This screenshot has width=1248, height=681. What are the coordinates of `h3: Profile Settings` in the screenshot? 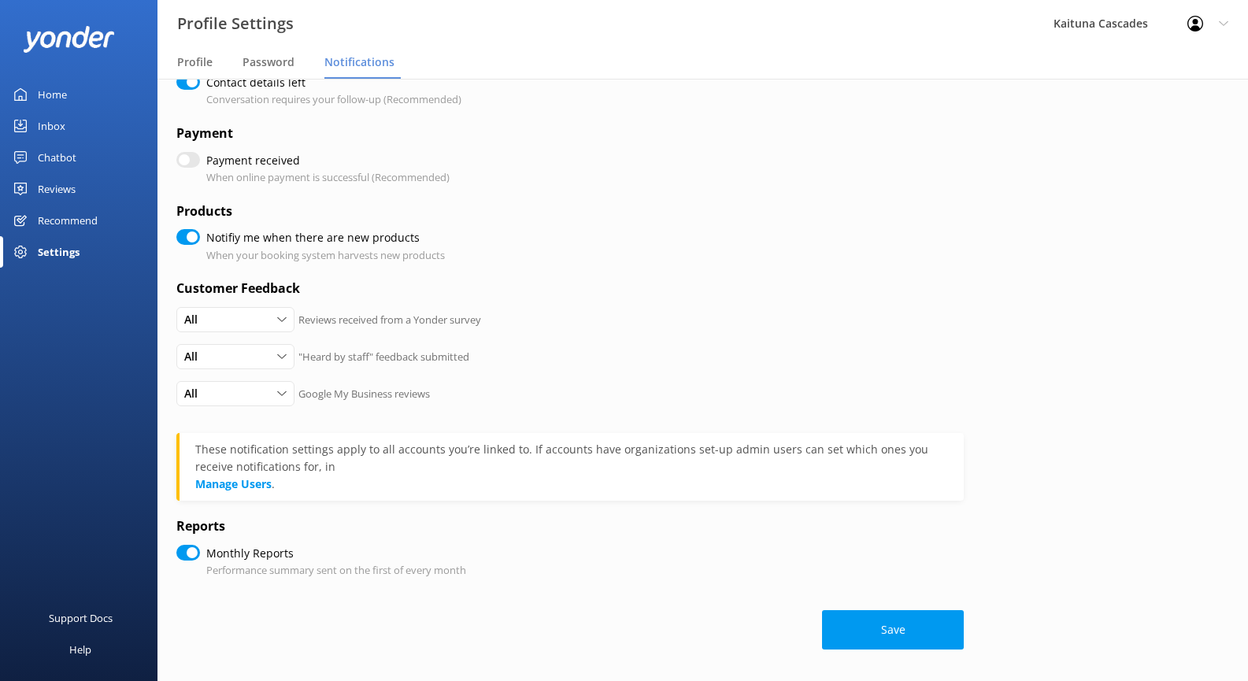 It's located at (235, 24).